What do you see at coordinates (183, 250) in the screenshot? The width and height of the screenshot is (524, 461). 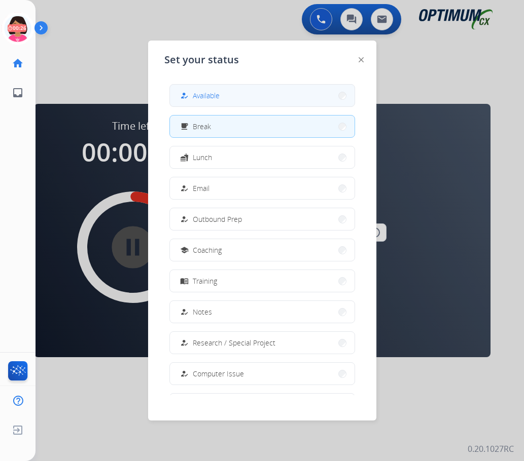 I see `mat-icon: school` at bounding box center [183, 250].